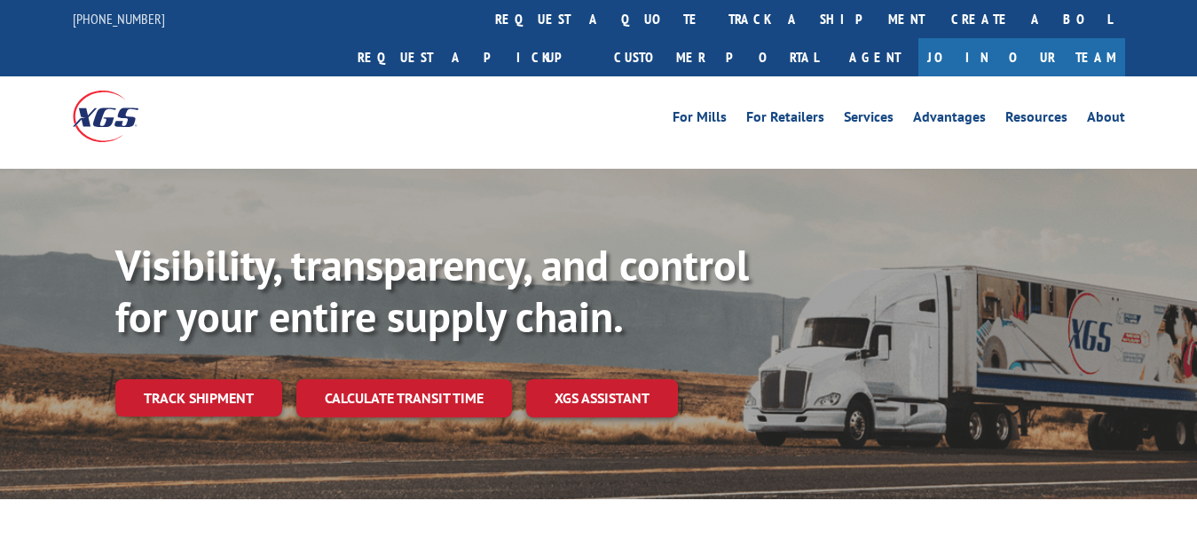 The width and height of the screenshot is (1197, 540). What do you see at coordinates (1037, 120) in the screenshot?
I see `a: Resources` at bounding box center [1037, 120].